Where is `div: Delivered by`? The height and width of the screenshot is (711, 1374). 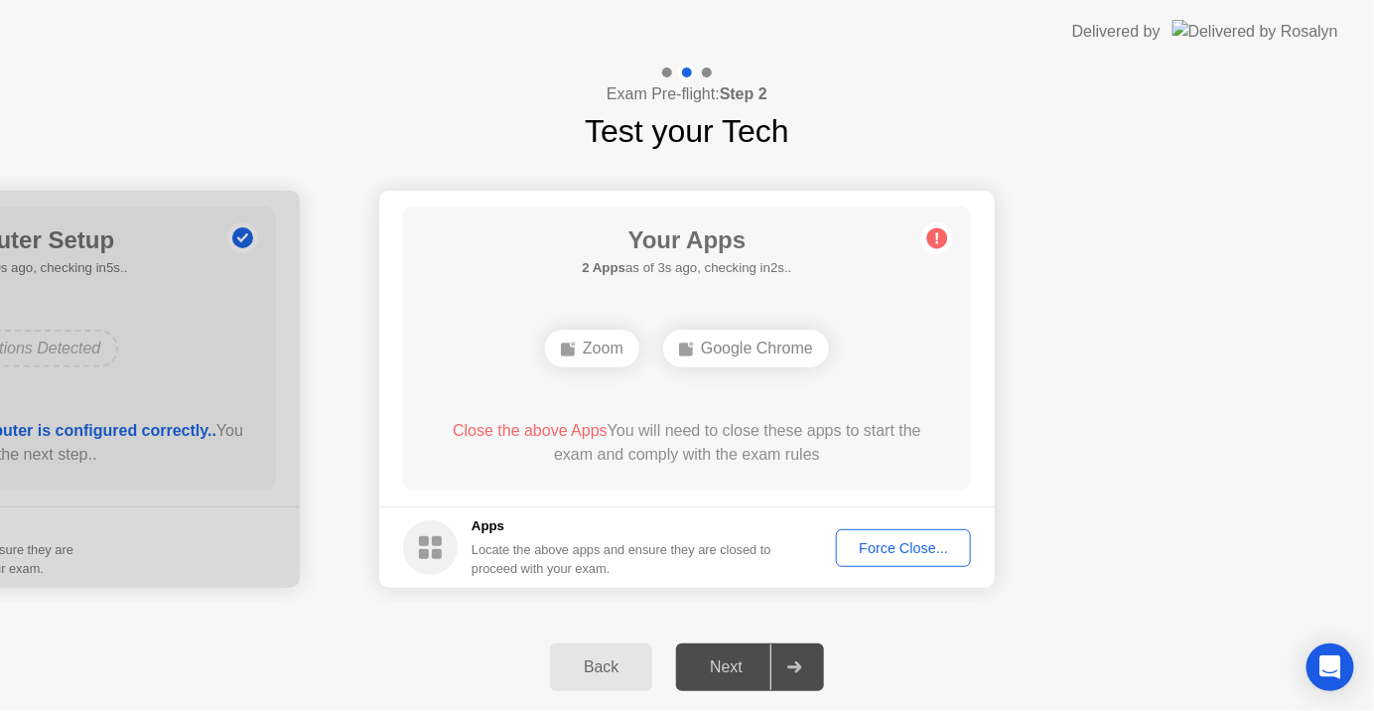 div: Delivered by is located at coordinates (1116, 32).